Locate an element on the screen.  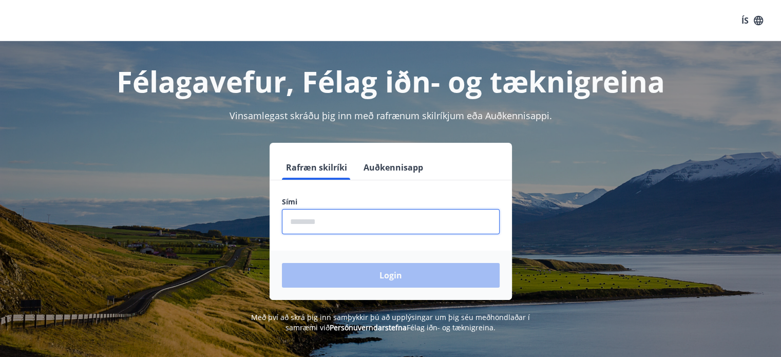
span: Með því að skrá þig inn samþykkir þú að upplýsingar um þig séu meðhöndlaðar í samræmi við Félag i... is located at coordinates (390, 322).